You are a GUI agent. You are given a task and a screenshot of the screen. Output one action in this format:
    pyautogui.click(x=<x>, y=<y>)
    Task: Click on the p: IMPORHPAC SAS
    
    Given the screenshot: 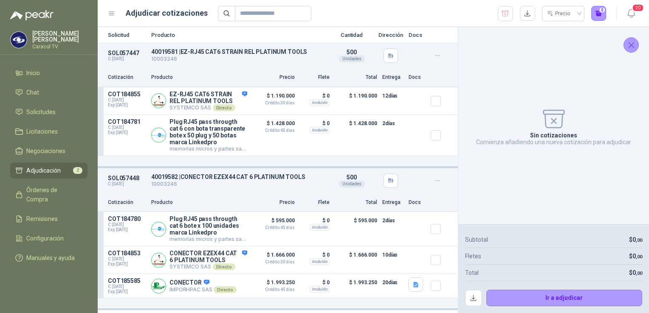 What is the action you would take?
    pyautogui.click(x=203, y=290)
    